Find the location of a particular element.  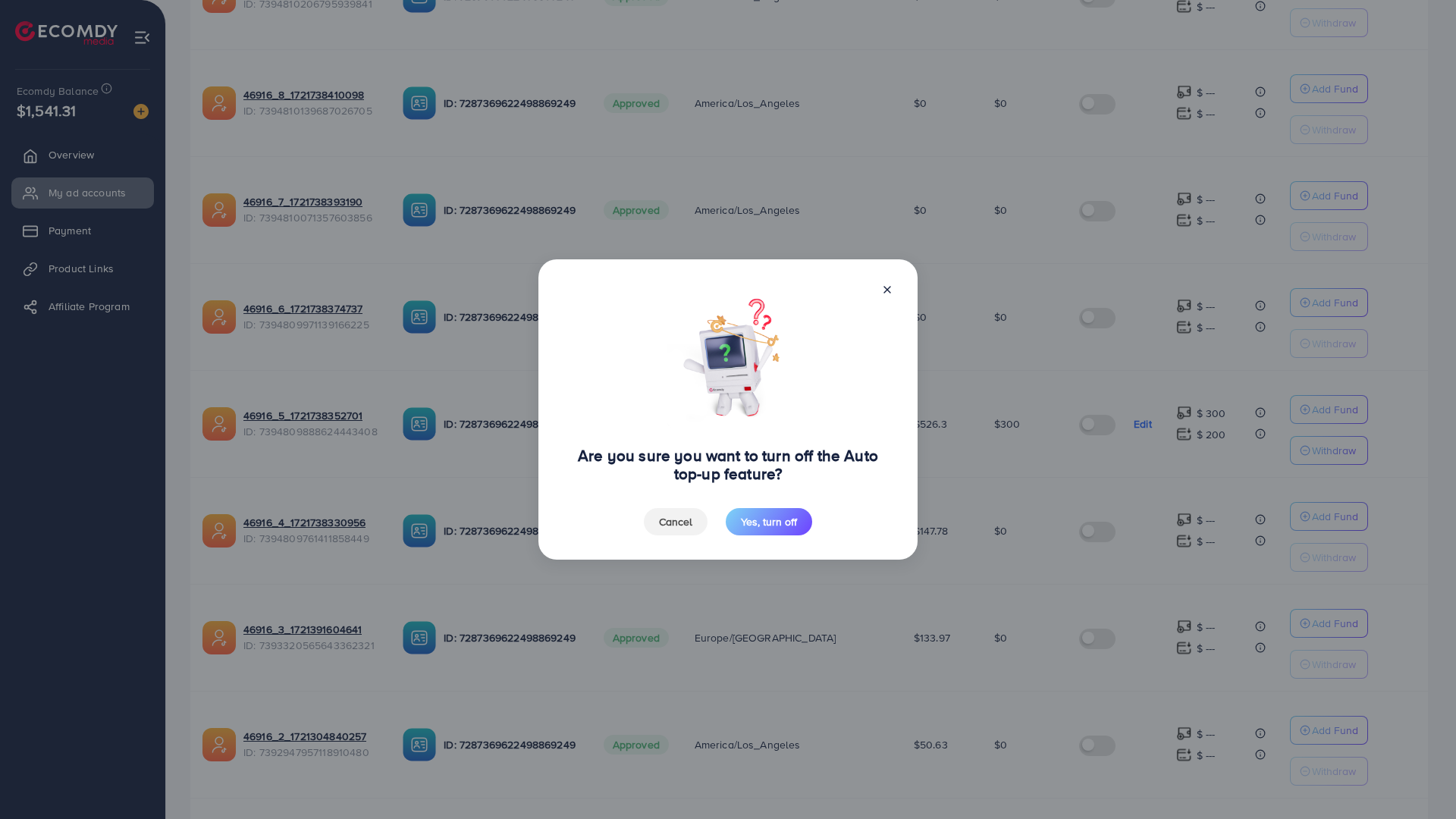

span: Yes, turn off is located at coordinates (769, 521).